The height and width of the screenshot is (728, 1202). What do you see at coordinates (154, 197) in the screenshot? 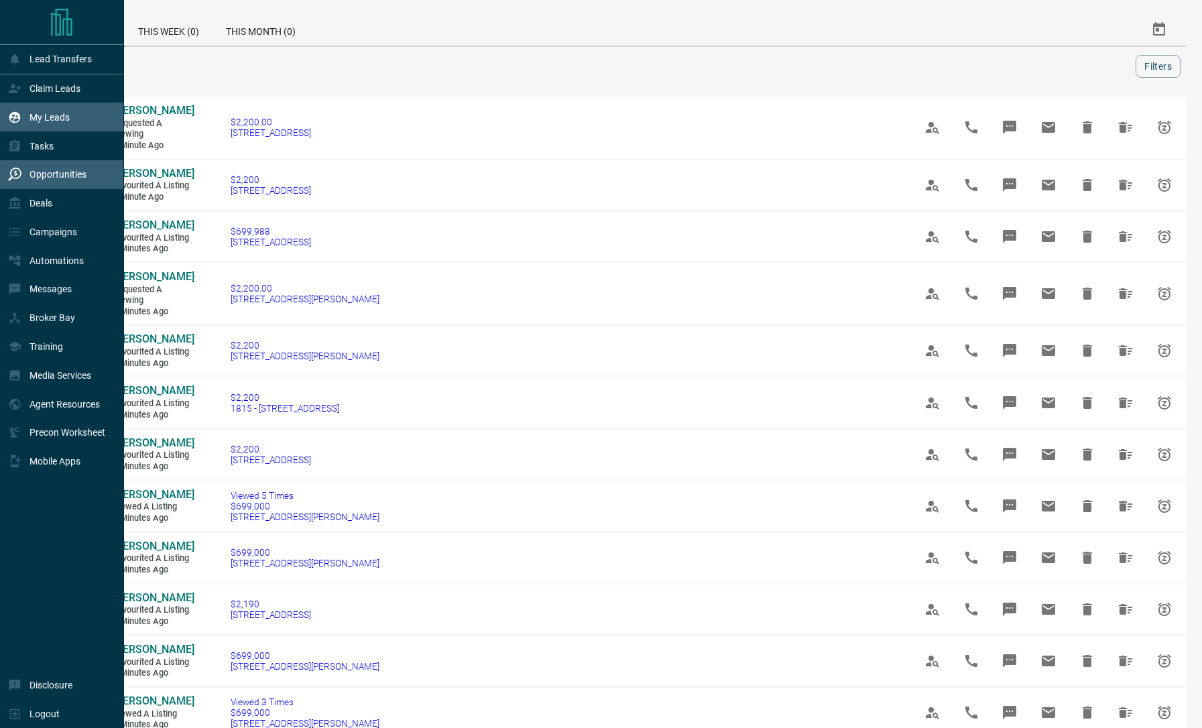
I see `span: 1 minute ago` at bounding box center [154, 197].